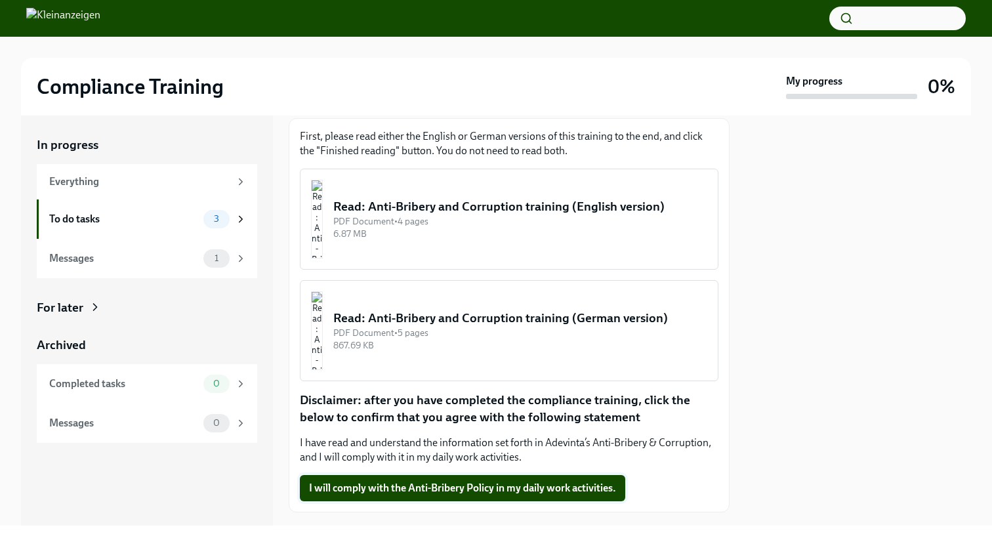 The image size is (992, 540). I want to click on a: Everything, so click(147, 182).